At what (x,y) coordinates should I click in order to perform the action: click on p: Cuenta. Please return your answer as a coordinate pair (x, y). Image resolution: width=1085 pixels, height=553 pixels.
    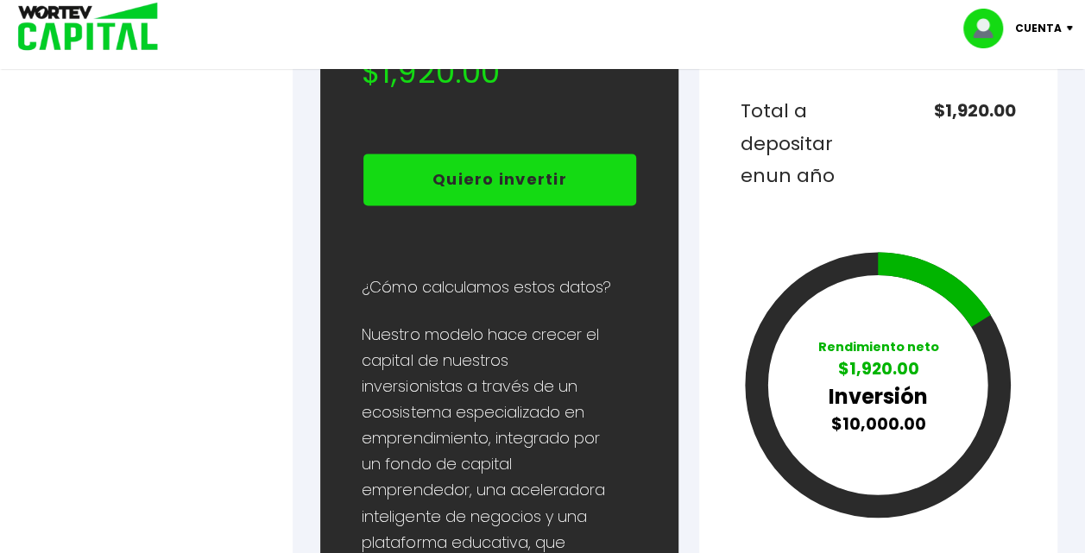
    Looking at the image, I should click on (1039, 28).